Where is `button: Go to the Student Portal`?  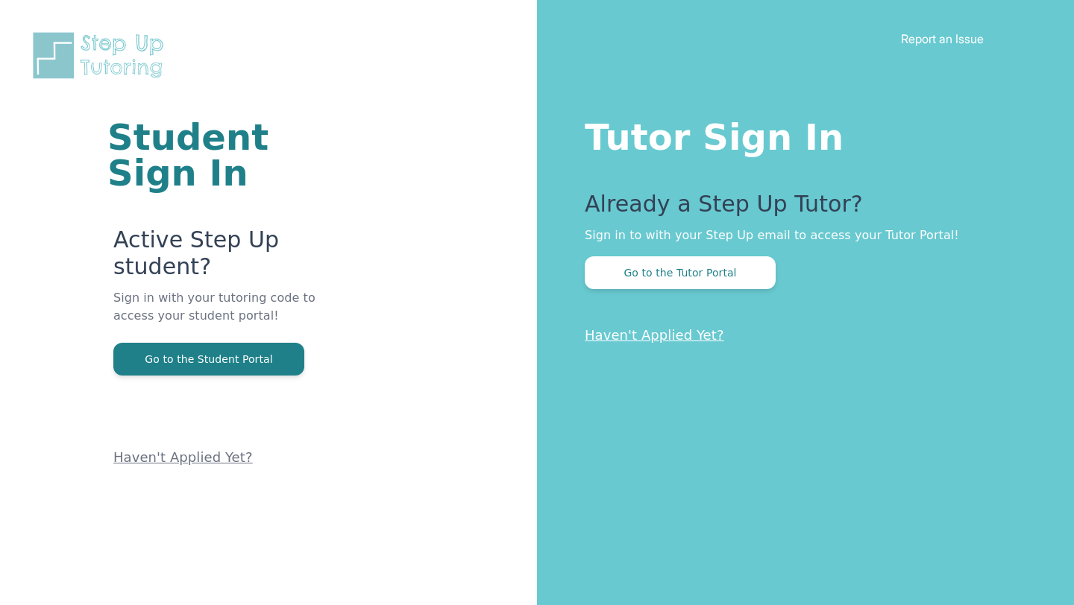 button: Go to the Student Portal is located at coordinates (209, 359).